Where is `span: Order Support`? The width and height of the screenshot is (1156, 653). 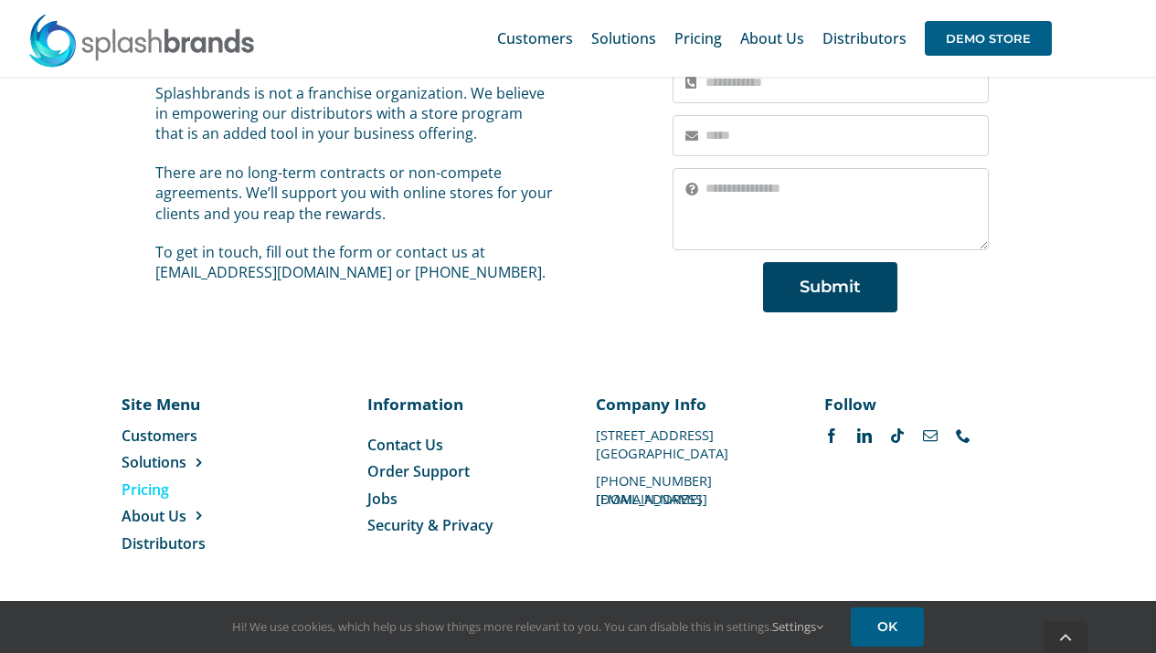
span: Order Support is located at coordinates (418, 471).